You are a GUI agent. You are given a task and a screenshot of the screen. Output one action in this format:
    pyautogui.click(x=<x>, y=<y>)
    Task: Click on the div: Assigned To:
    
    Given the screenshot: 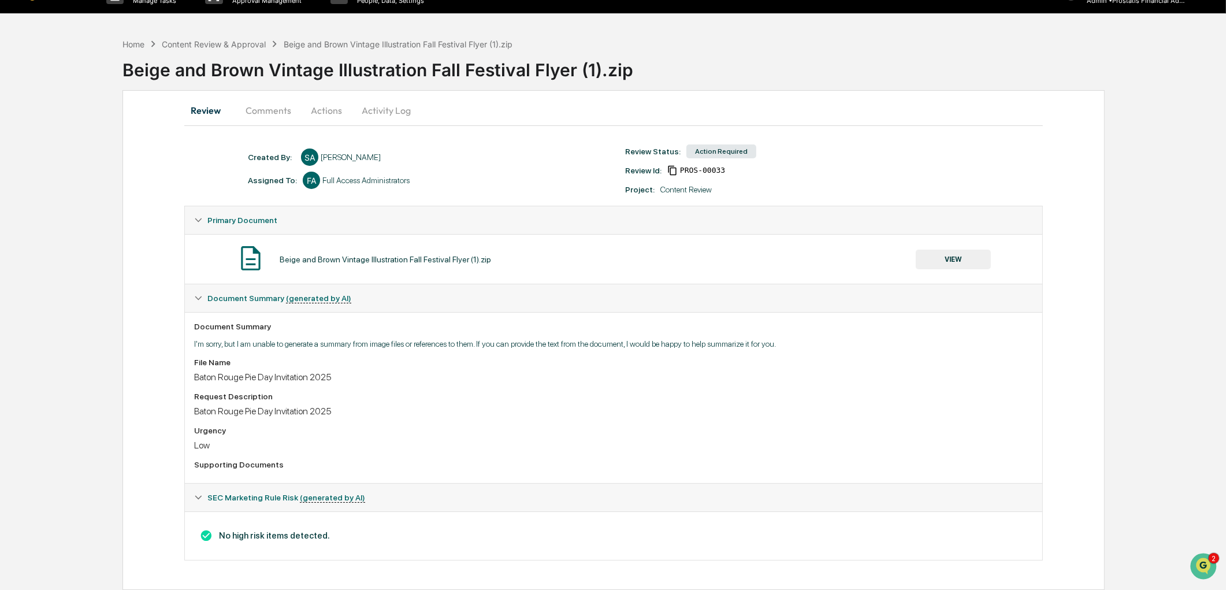 What is the action you would take?
    pyautogui.click(x=272, y=180)
    